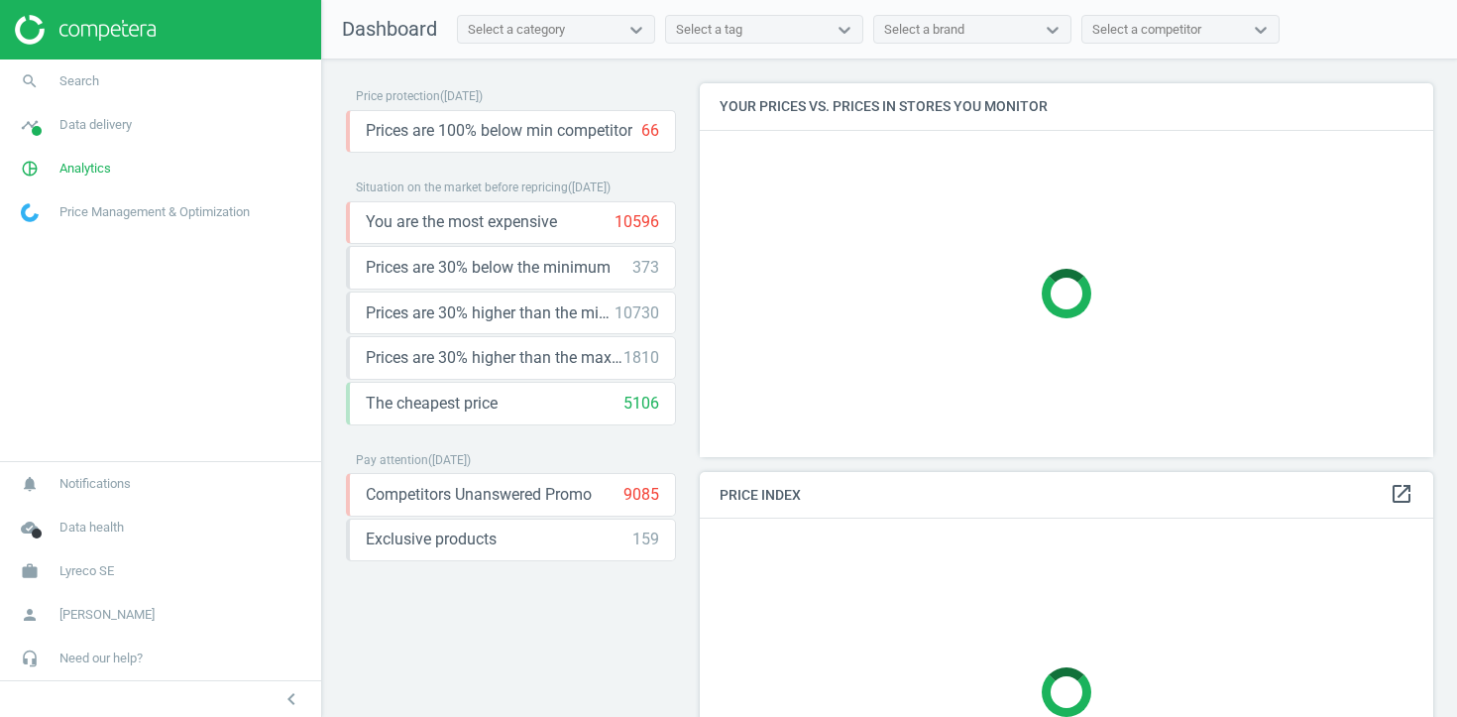 The width and height of the screenshot is (1457, 717). I want to click on div: 66, so click(650, 131).